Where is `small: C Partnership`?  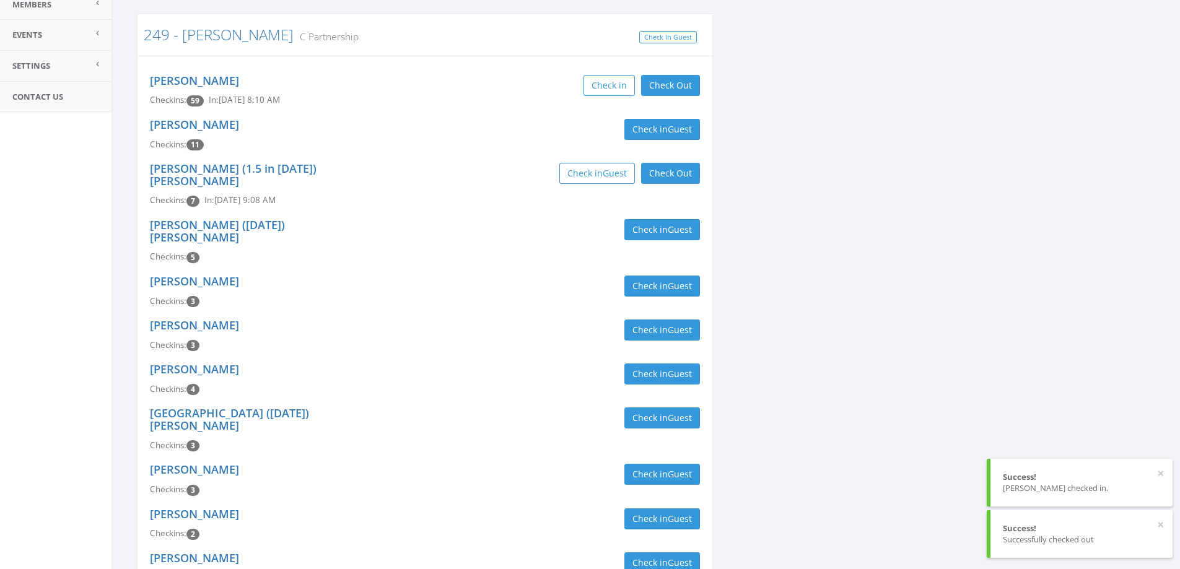 small: C Partnership is located at coordinates (326, 37).